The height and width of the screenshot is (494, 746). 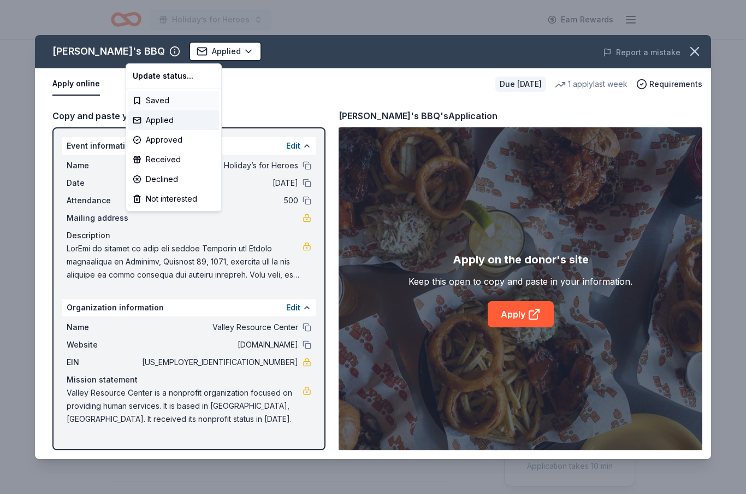 I want to click on span: Holiday’s for Heroes, so click(x=211, y=20).